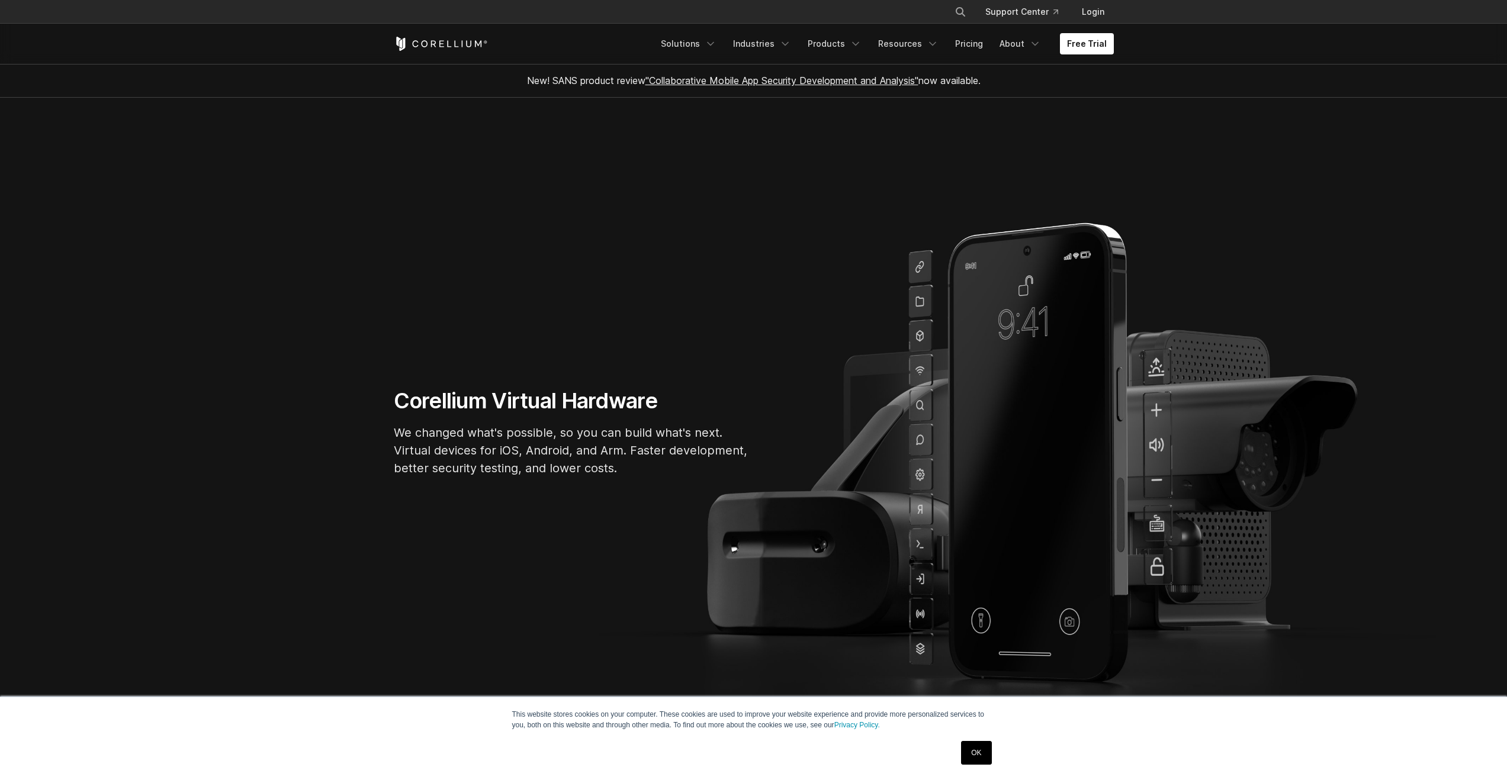 This screenshot has height=780, width=1507. What do you see at coordinates (781, 81) in the screenshot?
I see `a: "Collaborative Mobile App Security Development and Analysis"` at bounding box center [781, 81].